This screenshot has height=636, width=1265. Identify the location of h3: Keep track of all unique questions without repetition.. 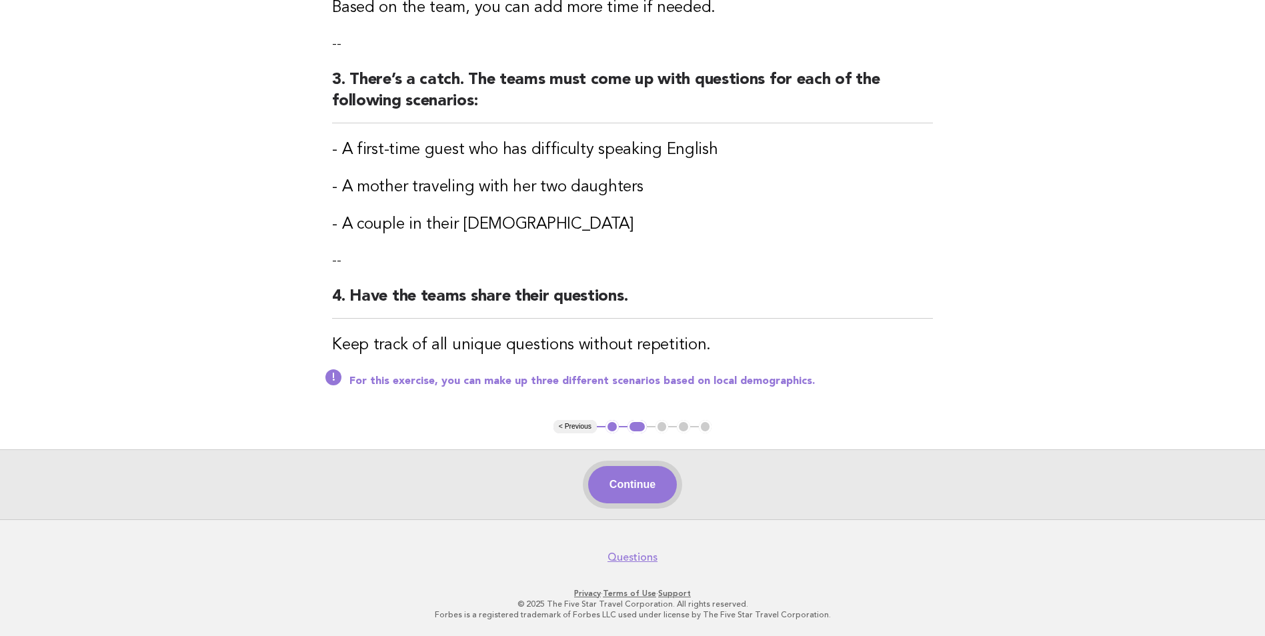
(632, 345).